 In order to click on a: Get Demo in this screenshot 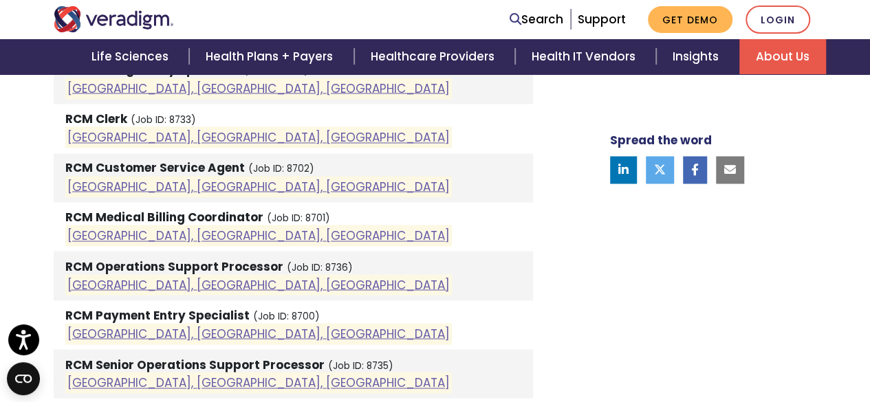, I will do `click(690, 19)`.